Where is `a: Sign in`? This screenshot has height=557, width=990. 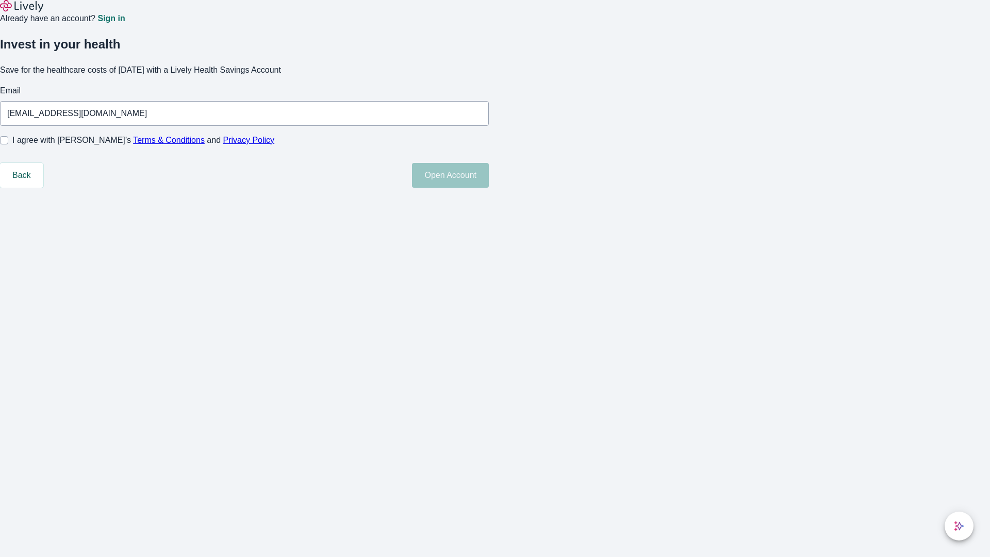
a: Sign in is located at coordinates (111, 19).